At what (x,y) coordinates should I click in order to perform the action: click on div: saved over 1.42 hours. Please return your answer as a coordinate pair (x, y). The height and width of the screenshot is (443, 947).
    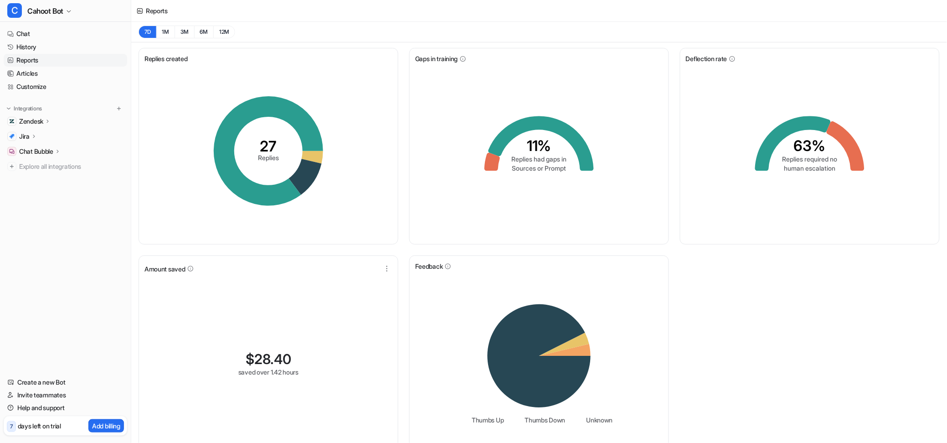
    Looking at the image, I should click on (269, 372).